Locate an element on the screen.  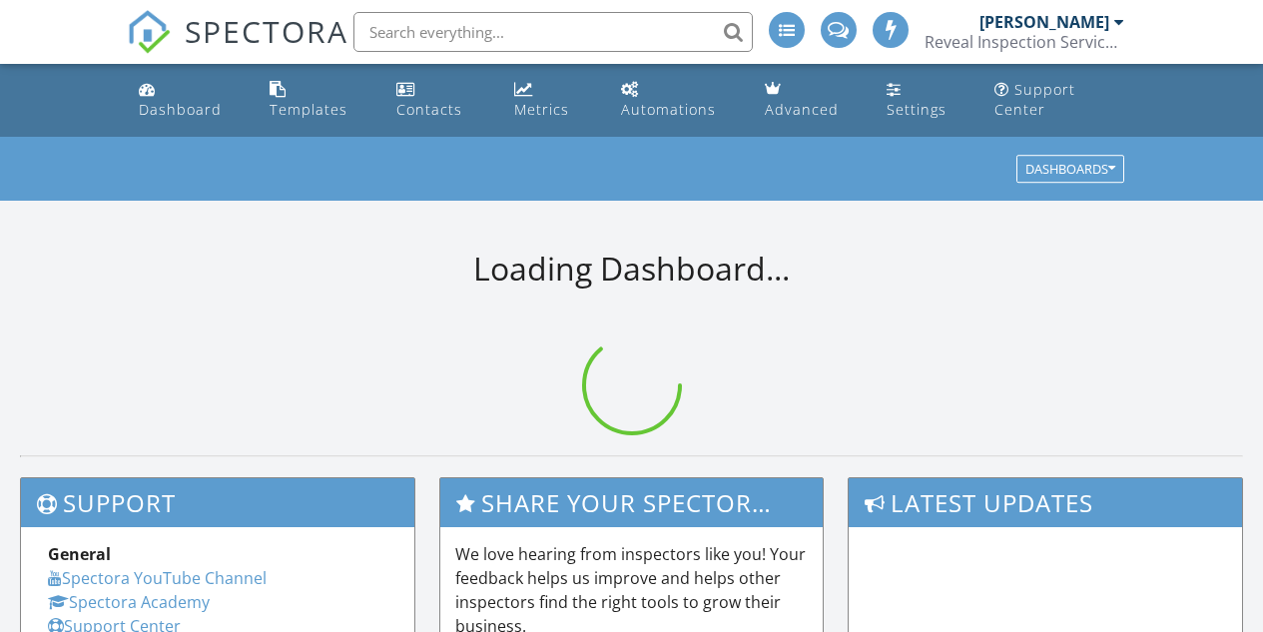
div: Advanced is located at coordinates (802, 109).